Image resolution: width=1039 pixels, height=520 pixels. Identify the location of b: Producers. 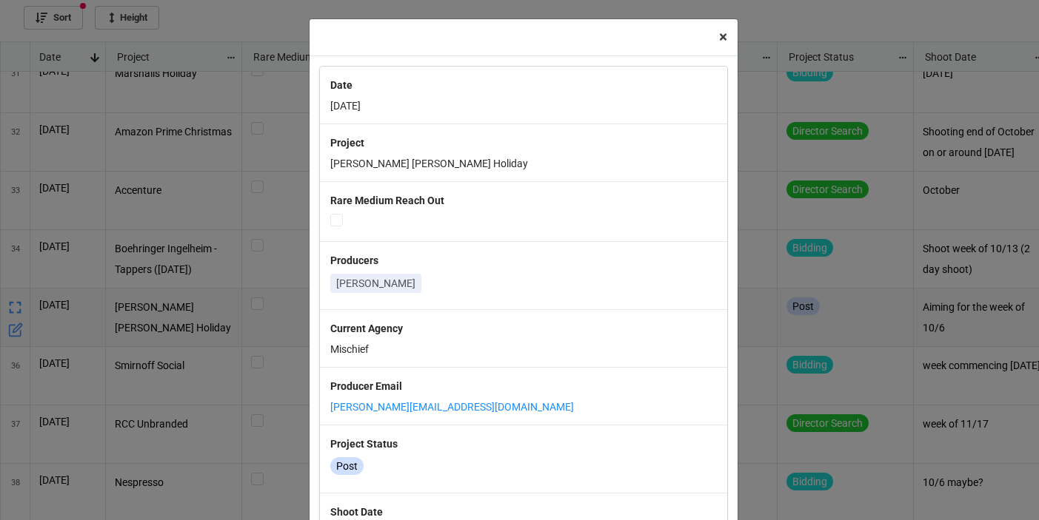
(354, 261).